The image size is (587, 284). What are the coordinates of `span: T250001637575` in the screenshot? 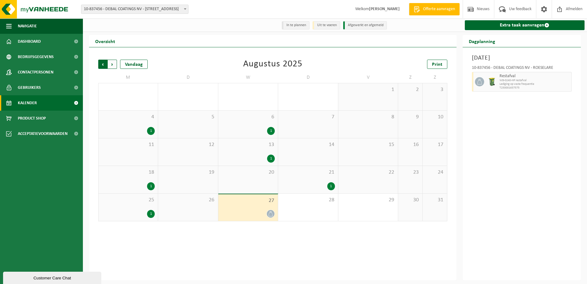 It's located at (535, 88).